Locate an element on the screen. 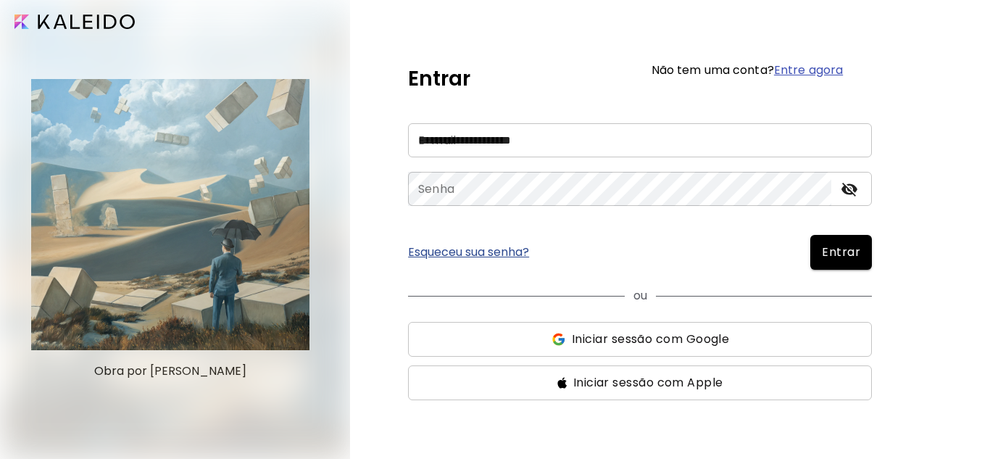 This screenshot has height=459, width=990. button: Entrar is located at coordinates (841, 252).